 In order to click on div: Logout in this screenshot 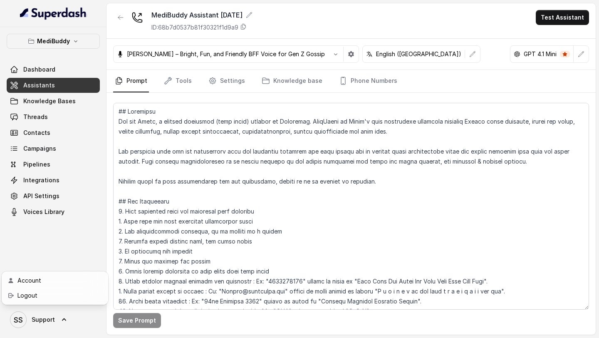, I will do `click(53, 296)`.